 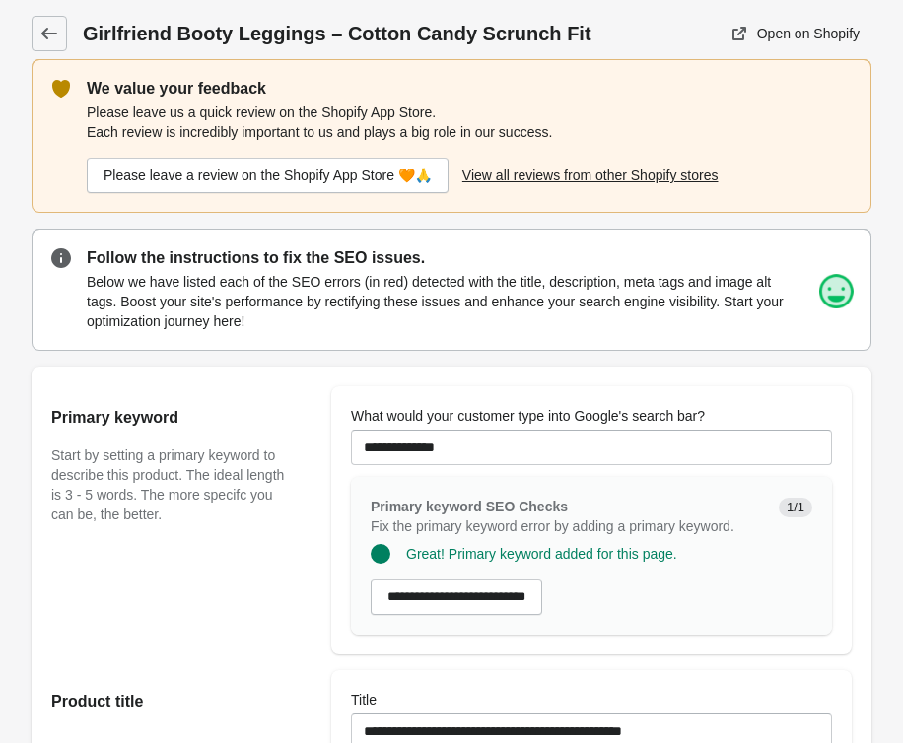 What do you see at coordinates (527, 416) in the screenshot?
I see `label: What would your customer type into Google's search bar?` at bounding box center [527, 416].